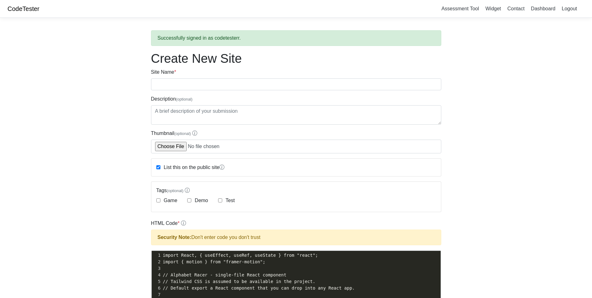  I want to click on label: Description, so click(172, 99).